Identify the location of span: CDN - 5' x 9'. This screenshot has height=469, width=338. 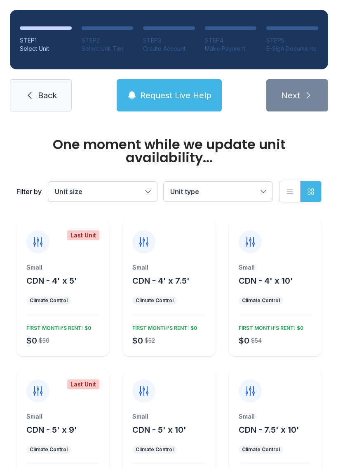
(52, 429).